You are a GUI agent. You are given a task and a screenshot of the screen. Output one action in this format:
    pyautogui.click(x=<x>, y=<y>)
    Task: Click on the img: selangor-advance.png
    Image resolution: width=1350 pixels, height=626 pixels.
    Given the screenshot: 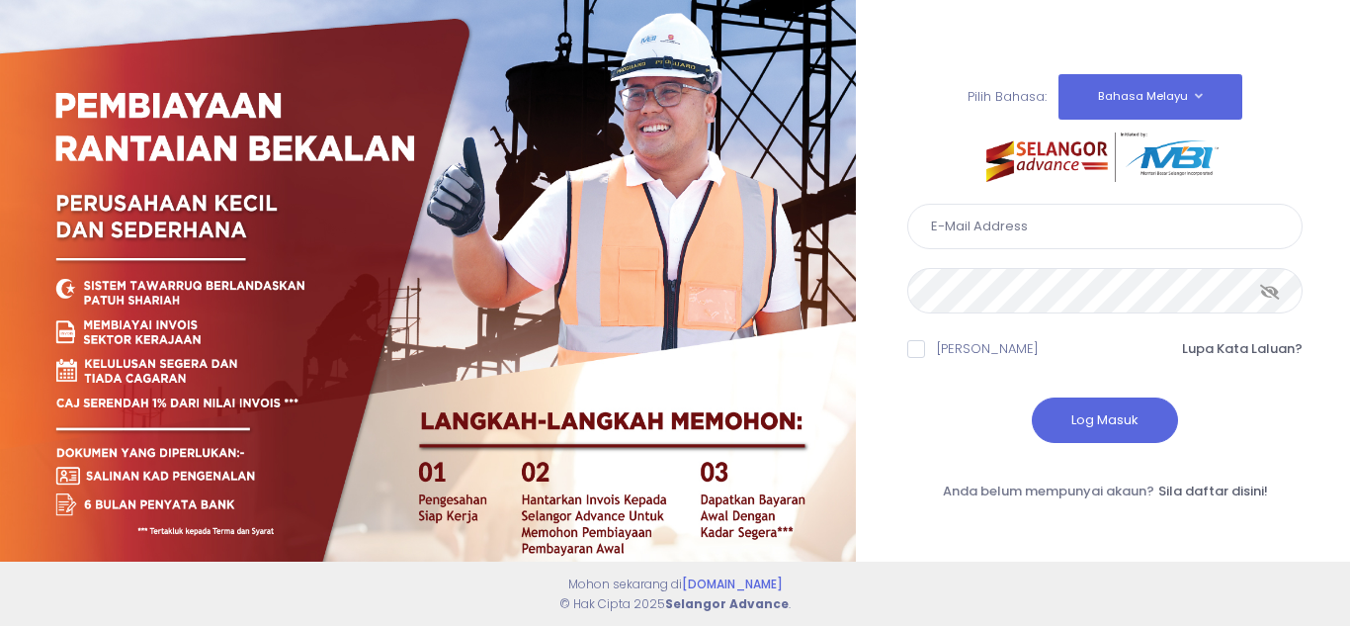 What is the action you would take?
    pyautogui.click(x=1105, y=157)
    